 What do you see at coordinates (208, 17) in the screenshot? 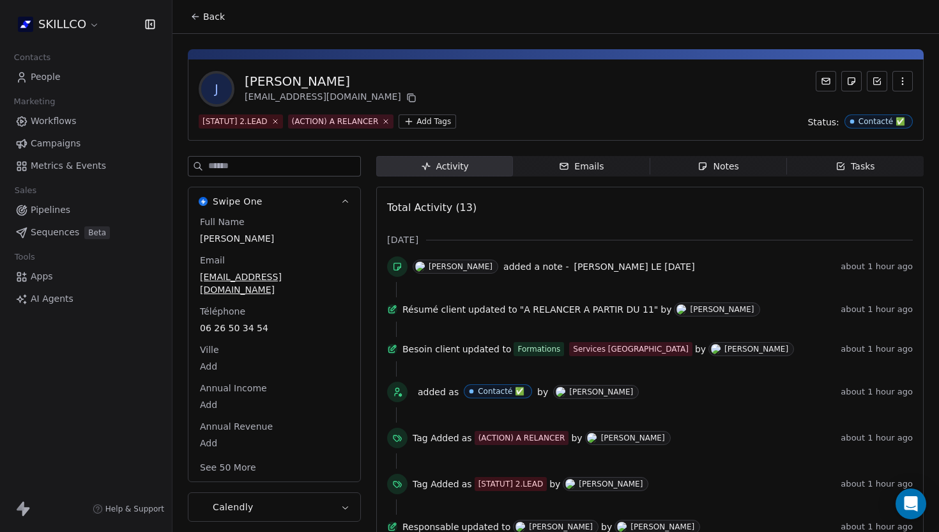
I see `button: Back` at bounding box center [208, 17].